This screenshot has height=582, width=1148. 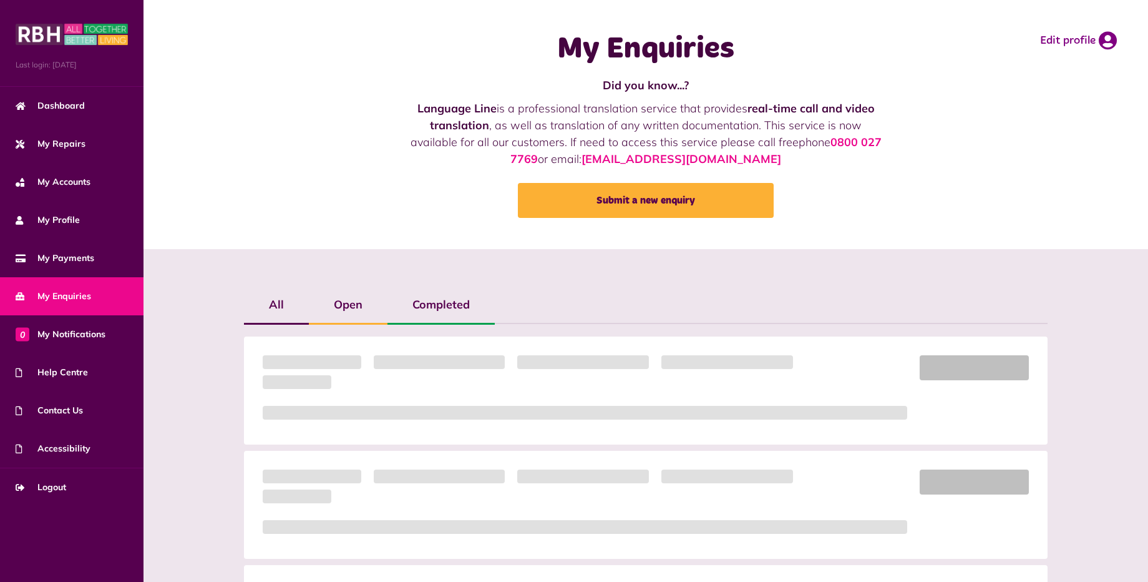 I want to click on span: My Profile, so click(x=47, y=220).